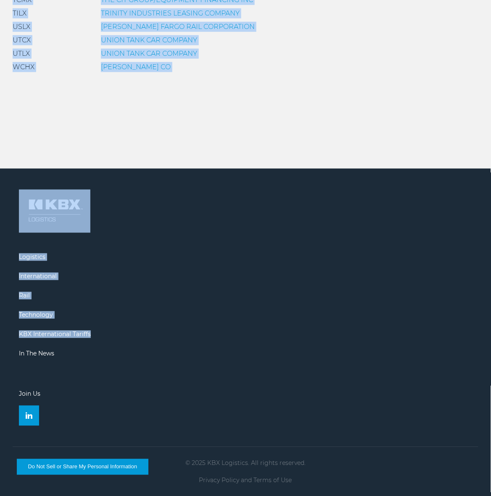 The image size is (491, 496). What do you see at coordinates (29, 394) in the screenshot?
I see `a: Join Us` at bounding box center [29, 394].